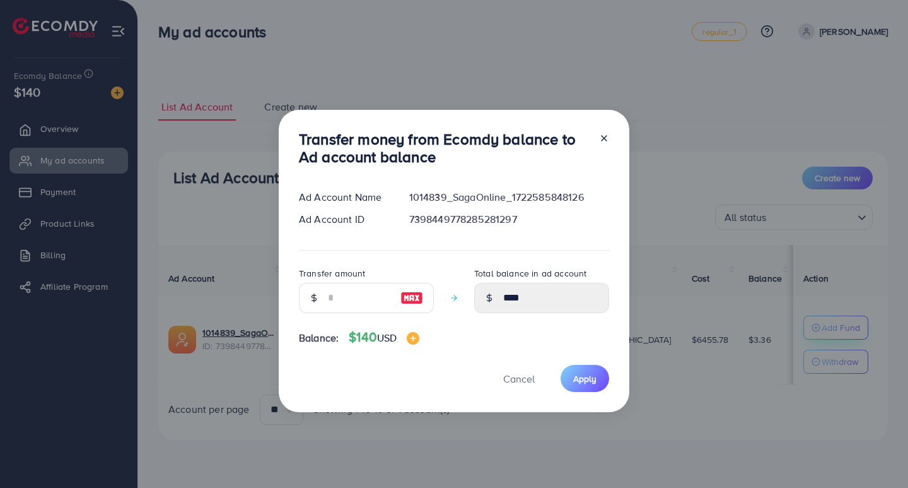  I want to click on div: Ad Account Name, so click(344, 197).